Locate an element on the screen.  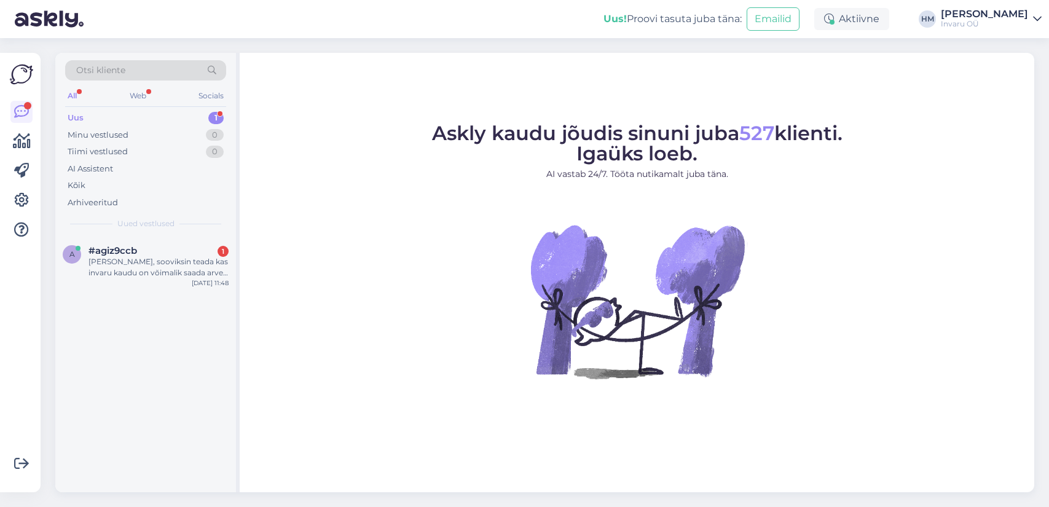
div: Minu vestlused is located at coordinates (98, 135).